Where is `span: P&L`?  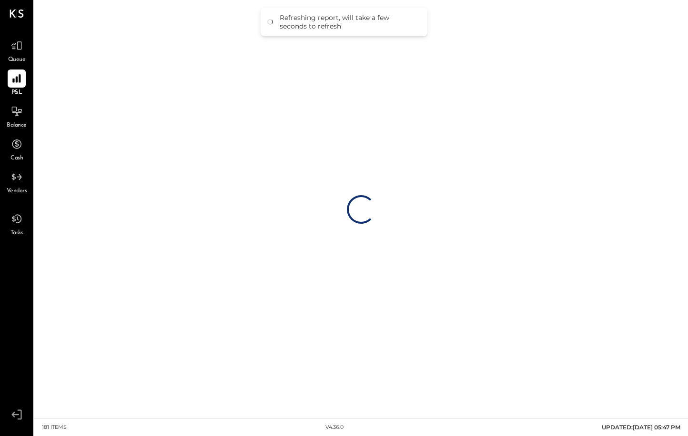
span: P&L is located at coordinates (17, 93).